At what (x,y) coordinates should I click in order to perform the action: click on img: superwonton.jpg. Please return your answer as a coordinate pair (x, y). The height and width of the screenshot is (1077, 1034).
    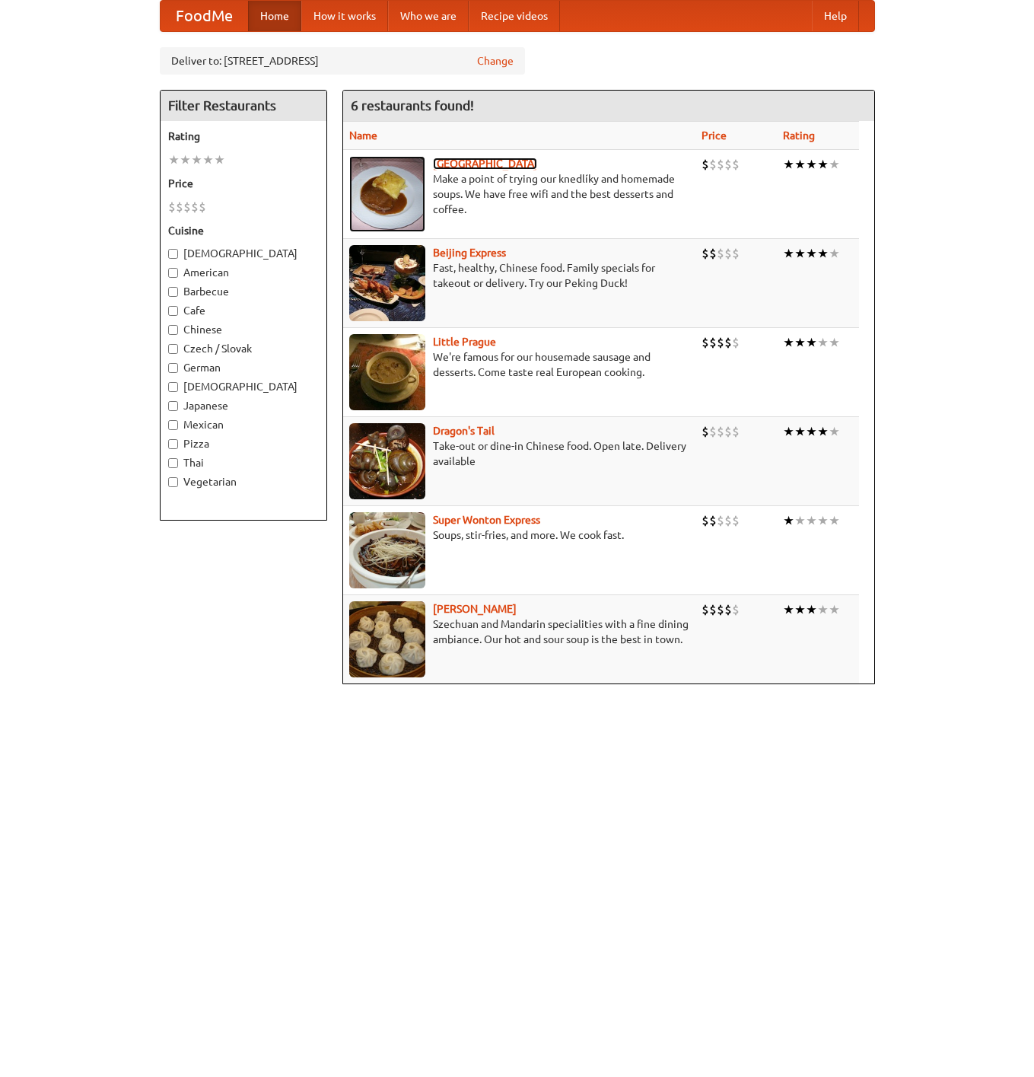
    Looking at the image, I should click on (387, 550).